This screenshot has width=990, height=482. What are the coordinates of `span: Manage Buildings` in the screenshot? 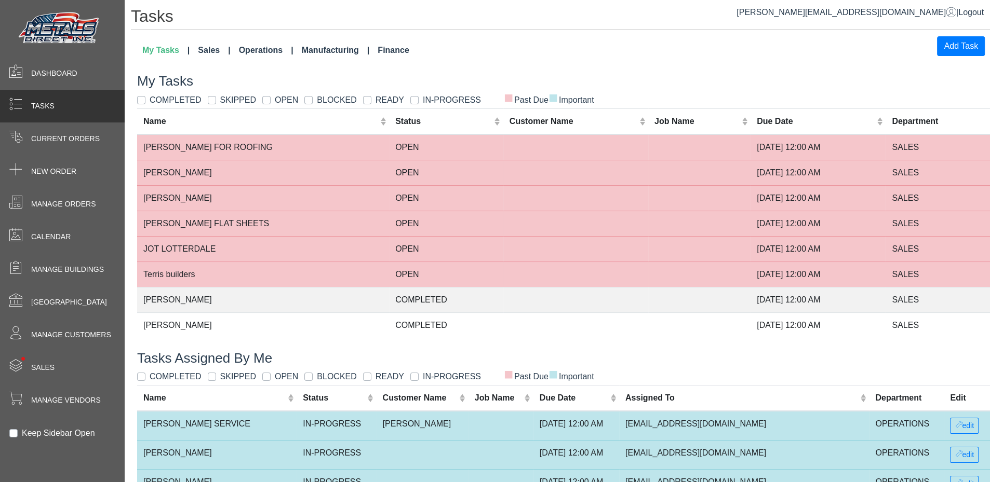 It's located at (68, 270).